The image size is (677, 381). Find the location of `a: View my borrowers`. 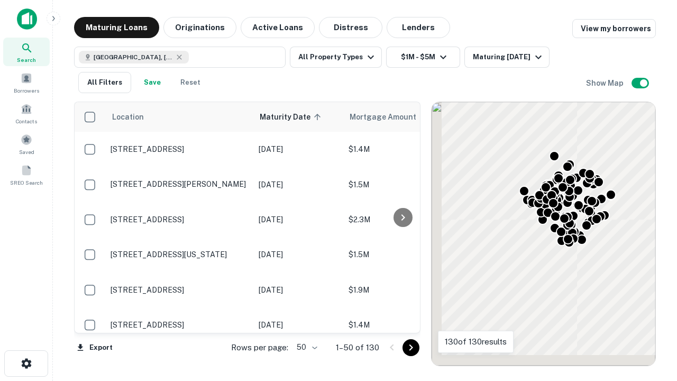

a: View my borrowers is located at coordinates (614, 29).